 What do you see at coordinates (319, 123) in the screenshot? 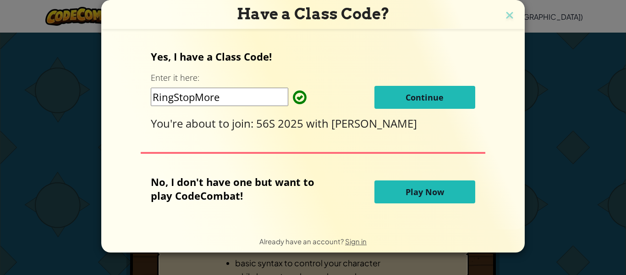
I see `span: with` at bounding box center [319, 123].